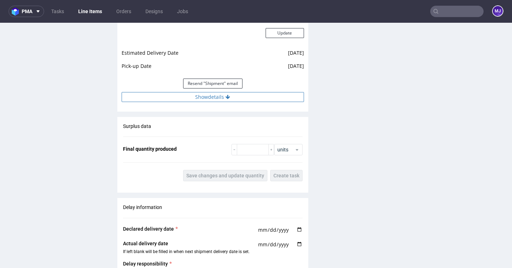  What do you see at coordinates (150, 126) in the screenshot?
I see `span: Final quantity produced` at bounding box center [150, 126].